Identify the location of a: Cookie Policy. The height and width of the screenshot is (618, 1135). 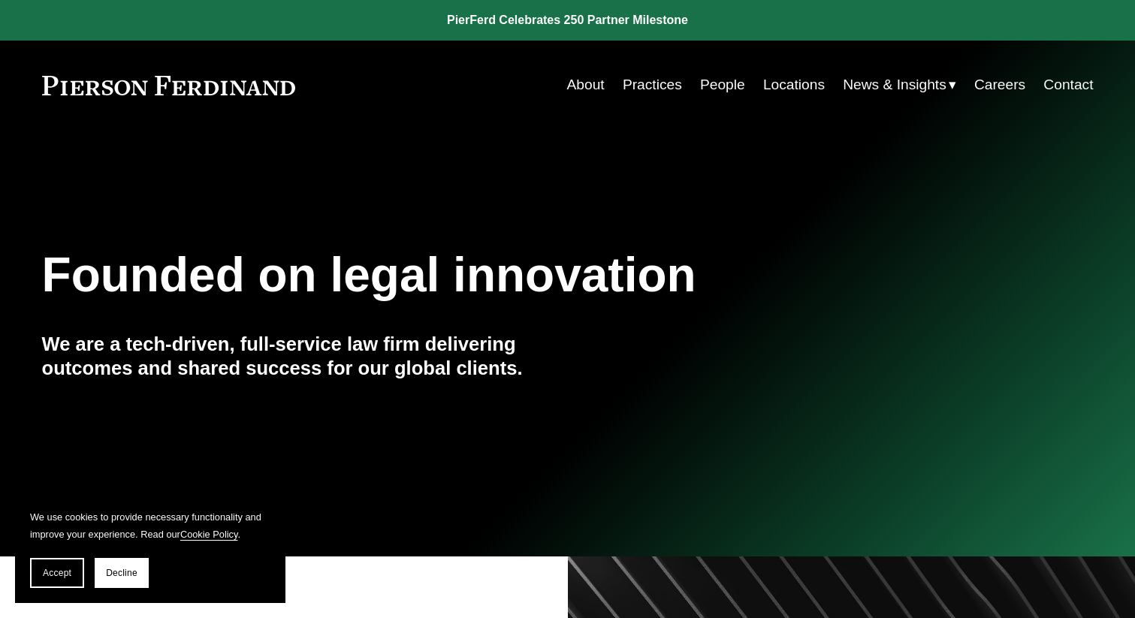
(209, 534).